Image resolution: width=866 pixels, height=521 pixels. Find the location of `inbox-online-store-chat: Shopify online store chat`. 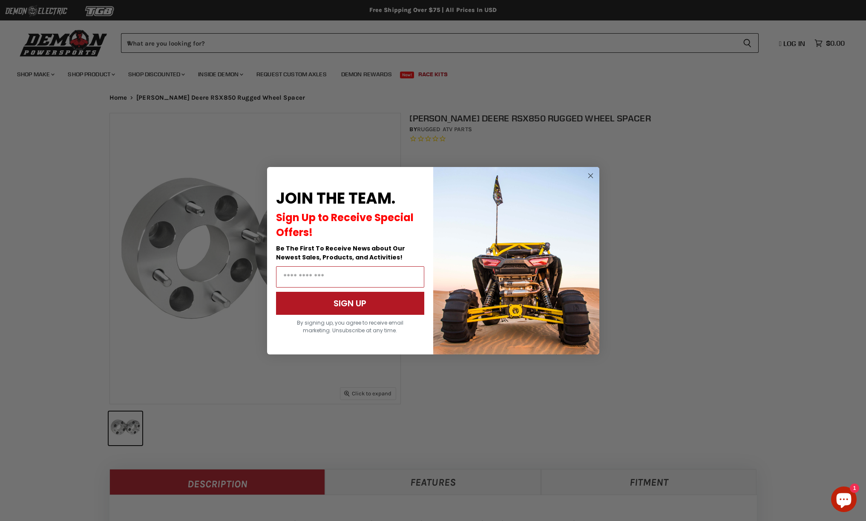

inbox-online-store-chat: Shopify online store chat is located at coordinates (844, 500).